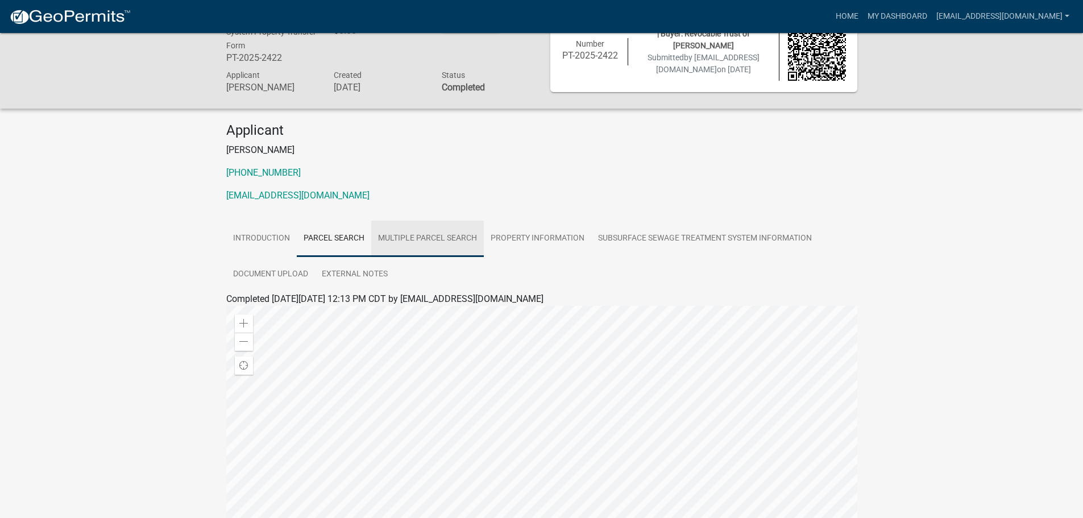 The image size is (1083, 518). What do you see at coordinates (244, 342) in the screenshot?
I see `div: Zoom out` at bounding box center [244, 342].